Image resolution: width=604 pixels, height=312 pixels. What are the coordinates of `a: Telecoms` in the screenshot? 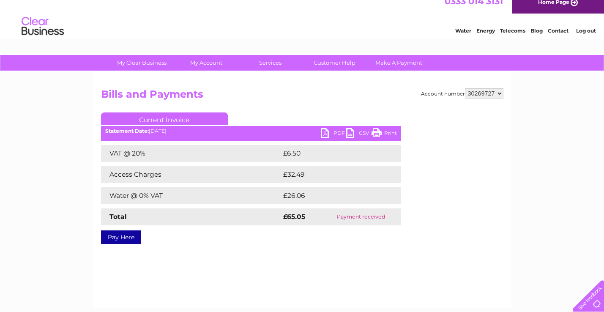 It's located at (513, 39).